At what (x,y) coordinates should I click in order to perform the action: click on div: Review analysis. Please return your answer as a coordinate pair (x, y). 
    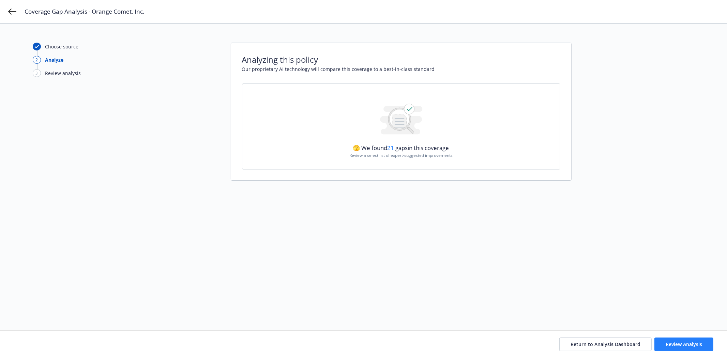
    Looking at the image, I should click on (63, 73).